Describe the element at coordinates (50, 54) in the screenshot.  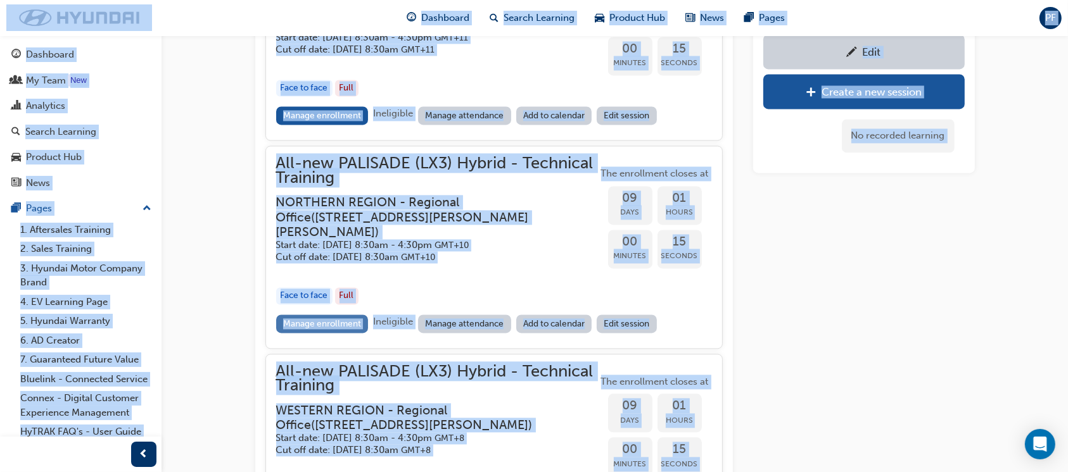
I see `div: Dashboard` at that location.